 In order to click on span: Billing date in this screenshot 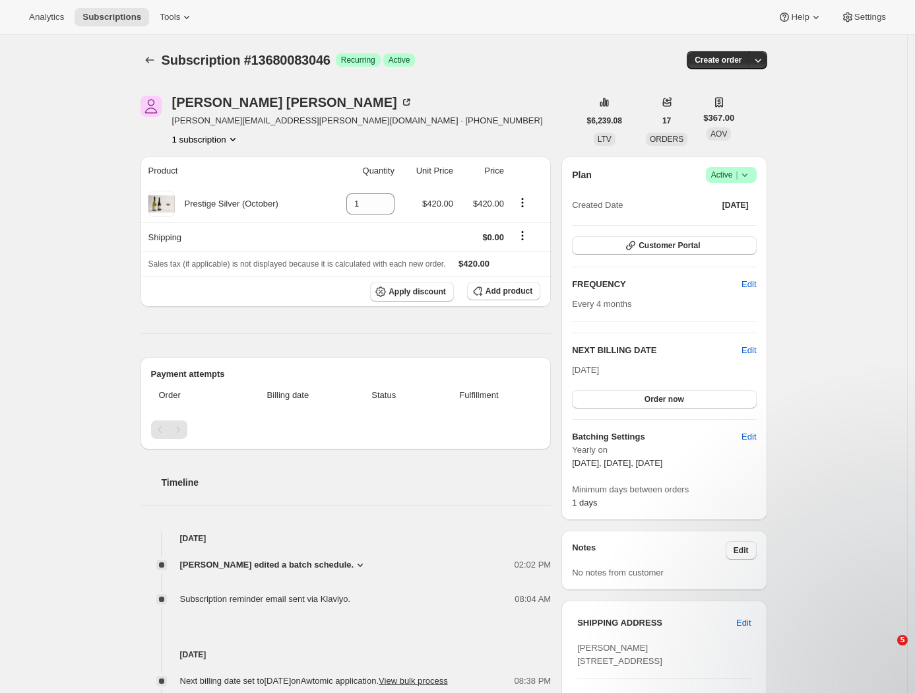, I will do `click(288, 395)`.